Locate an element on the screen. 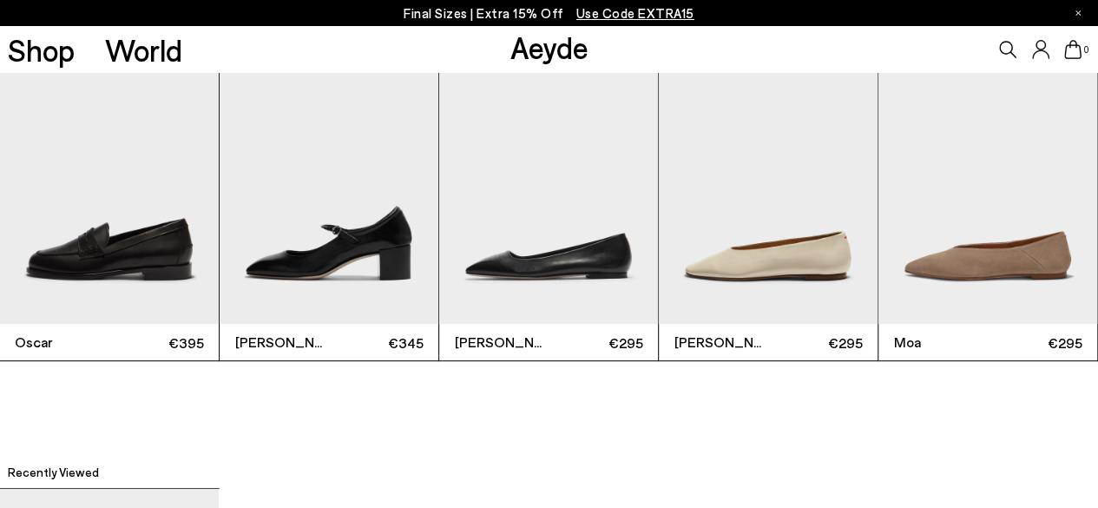  span: €345 is located at coordinates (376, 342).